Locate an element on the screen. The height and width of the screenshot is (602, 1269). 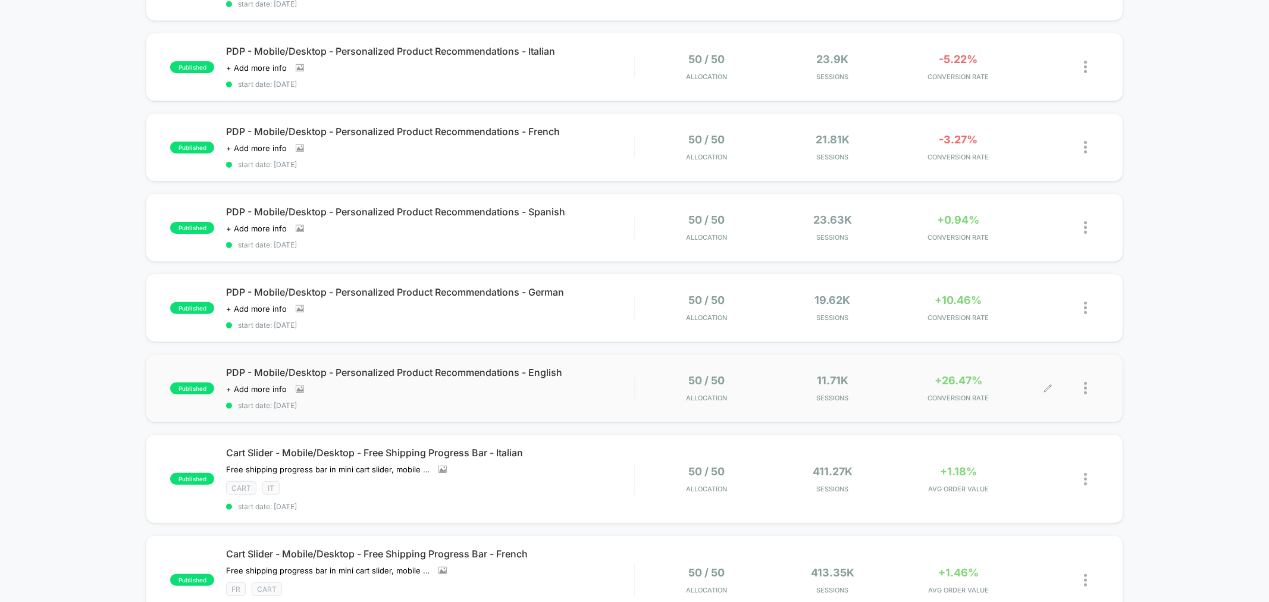
span: IT is located at coordinates (271, 488).